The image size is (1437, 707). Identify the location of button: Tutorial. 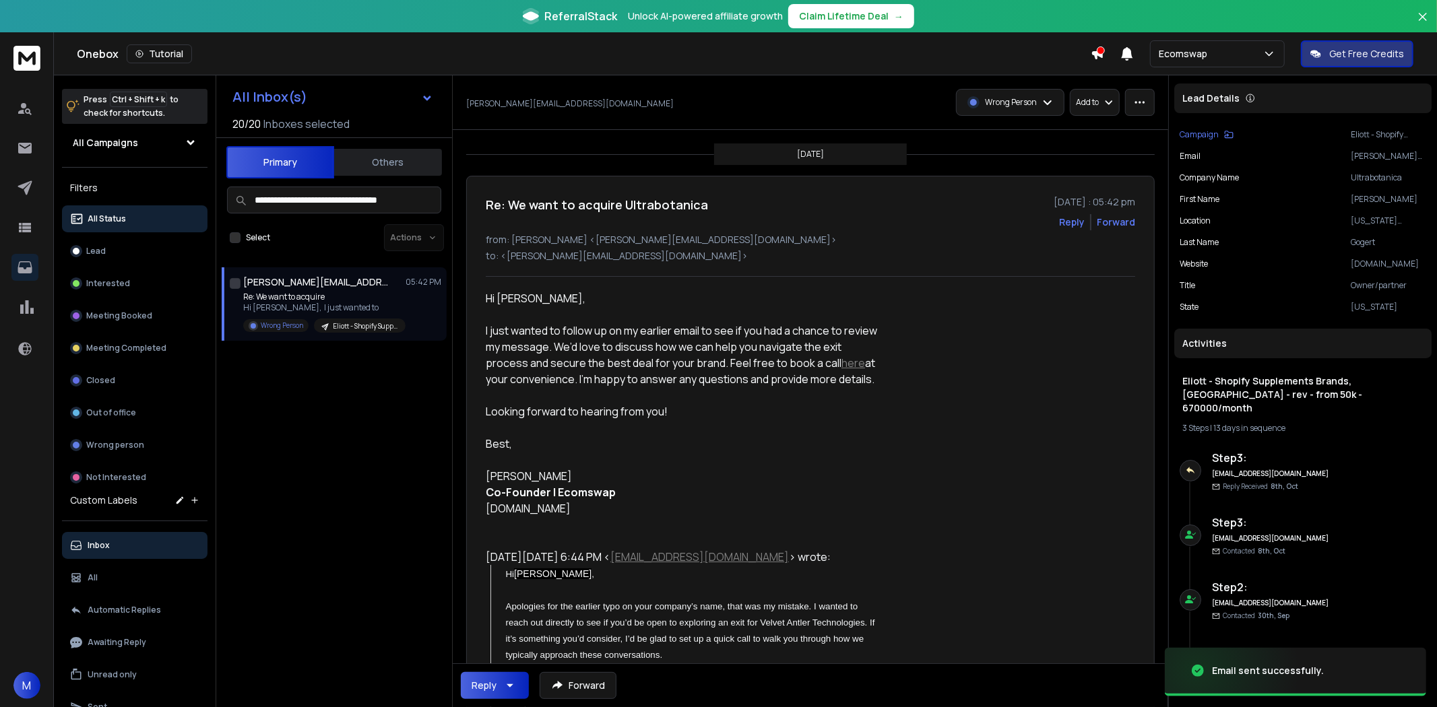
(159, 54).